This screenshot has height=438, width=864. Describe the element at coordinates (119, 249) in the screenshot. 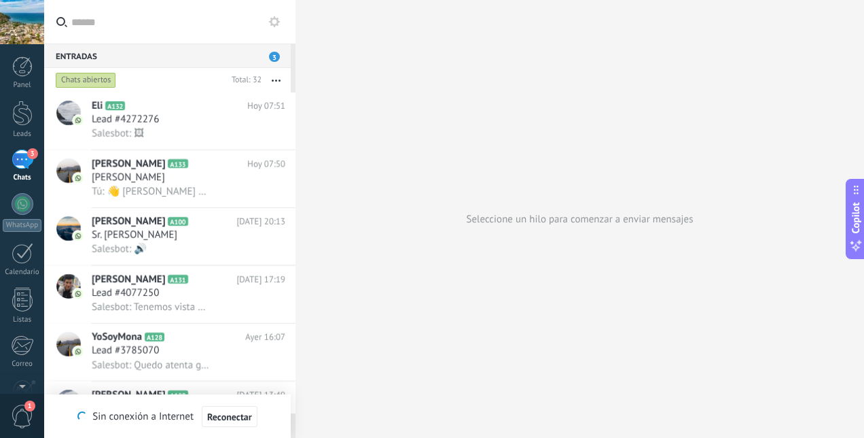

I see `span: Salesbot: 🔊` at that location.